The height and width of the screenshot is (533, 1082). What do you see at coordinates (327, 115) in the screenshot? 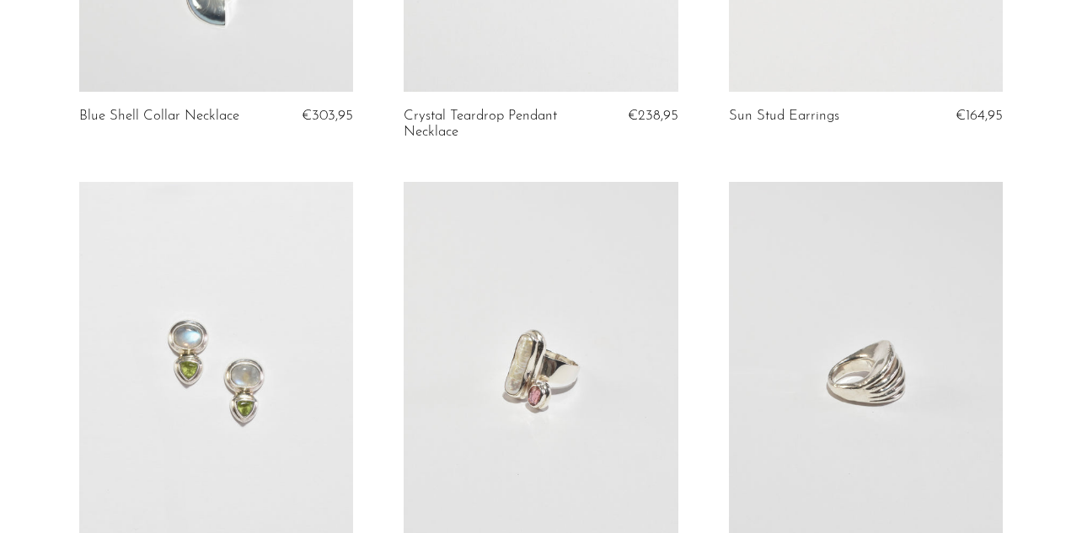
I see `span: €303,95` at bounding box center [327, 115].